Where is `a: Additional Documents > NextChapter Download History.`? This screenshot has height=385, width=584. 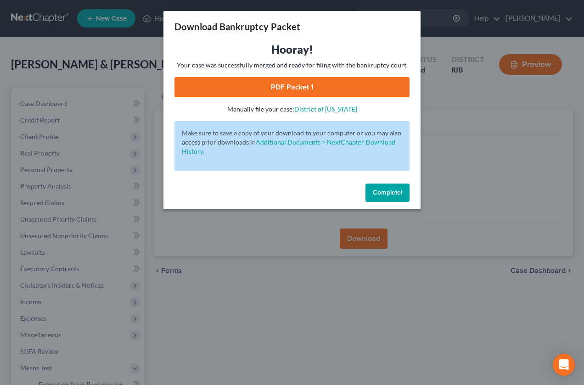 a: Additional Documents > NextChapter Download History. is located at coordinates (288, 146).